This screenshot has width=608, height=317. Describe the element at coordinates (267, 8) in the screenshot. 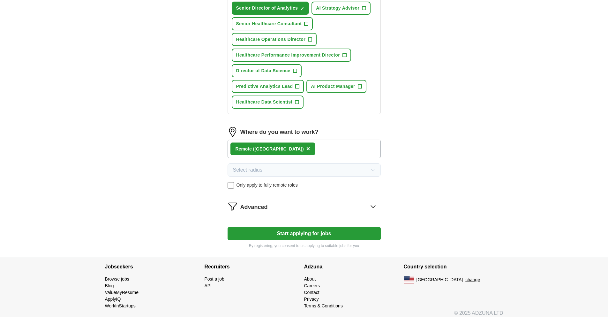

I see `span: Senior Director of Analytics` at that location.